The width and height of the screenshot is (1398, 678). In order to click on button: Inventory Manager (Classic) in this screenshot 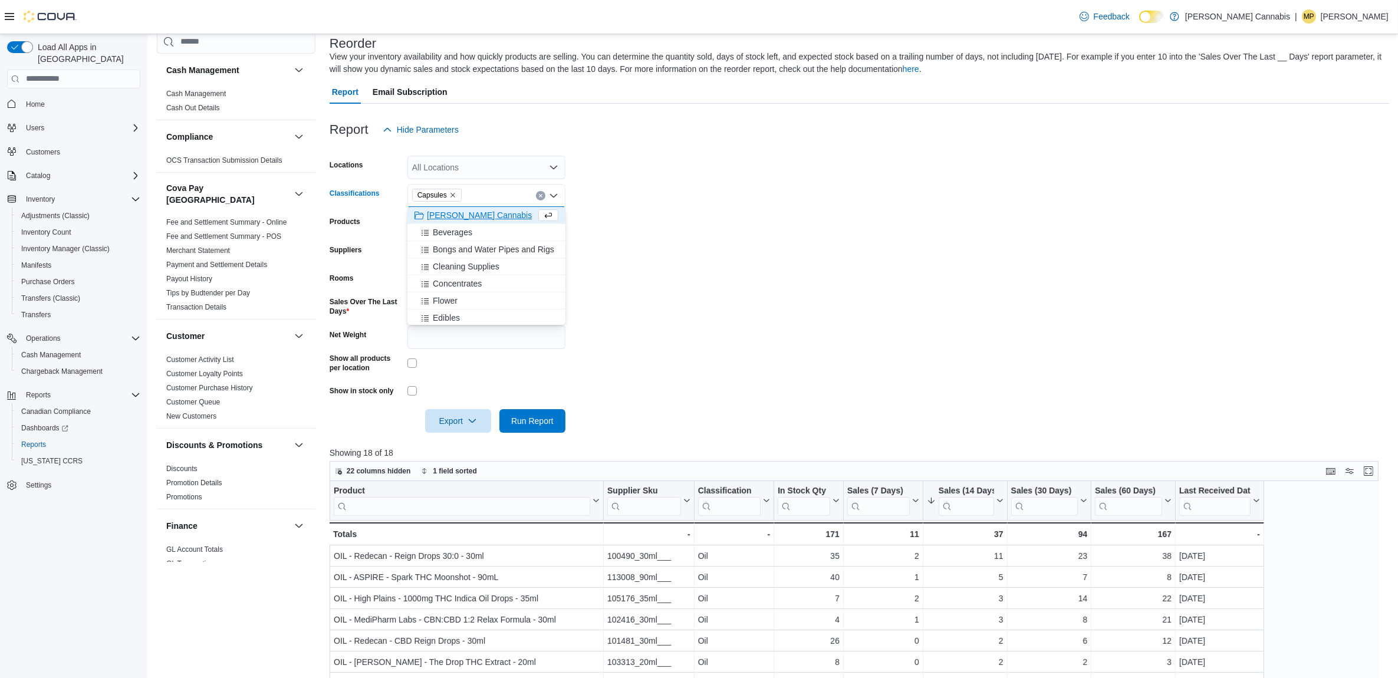, I will do `click(78, 249)`.